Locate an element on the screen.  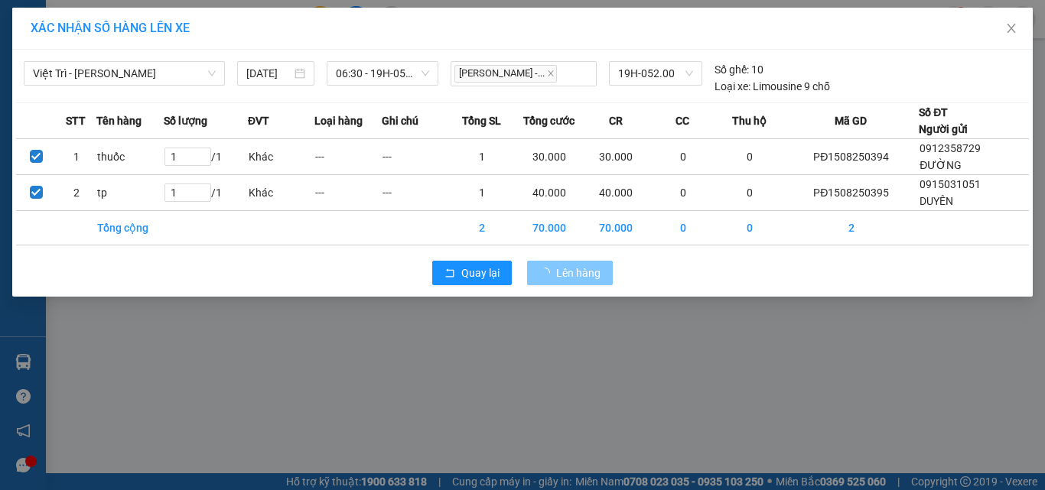
span: Mã GD is located at coordinates (851, 121).